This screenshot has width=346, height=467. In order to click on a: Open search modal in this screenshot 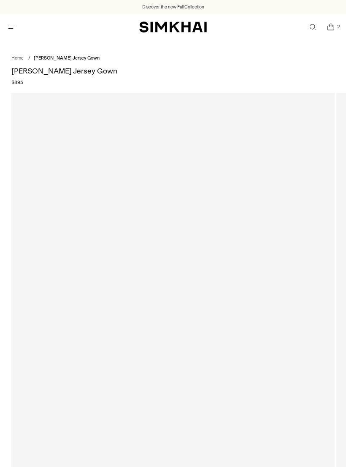, I will do `click(312, 27)`.